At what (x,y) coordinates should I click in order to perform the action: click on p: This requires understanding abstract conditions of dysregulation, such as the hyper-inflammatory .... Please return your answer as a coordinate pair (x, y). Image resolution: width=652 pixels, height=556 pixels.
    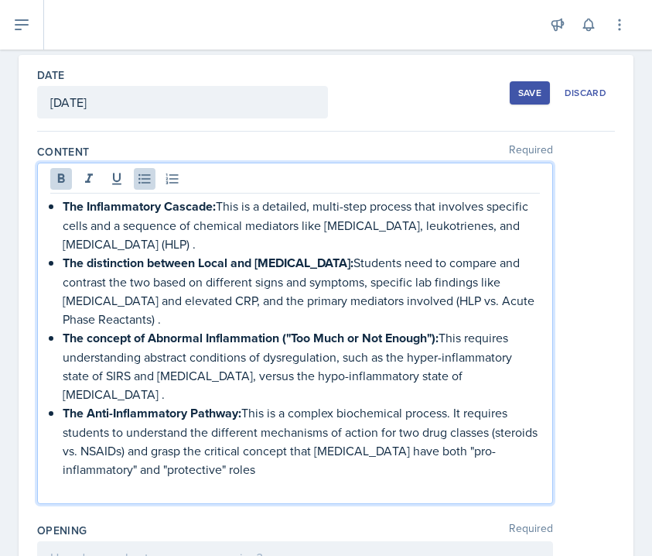
    Looking at the image, I should click on (301, 365).